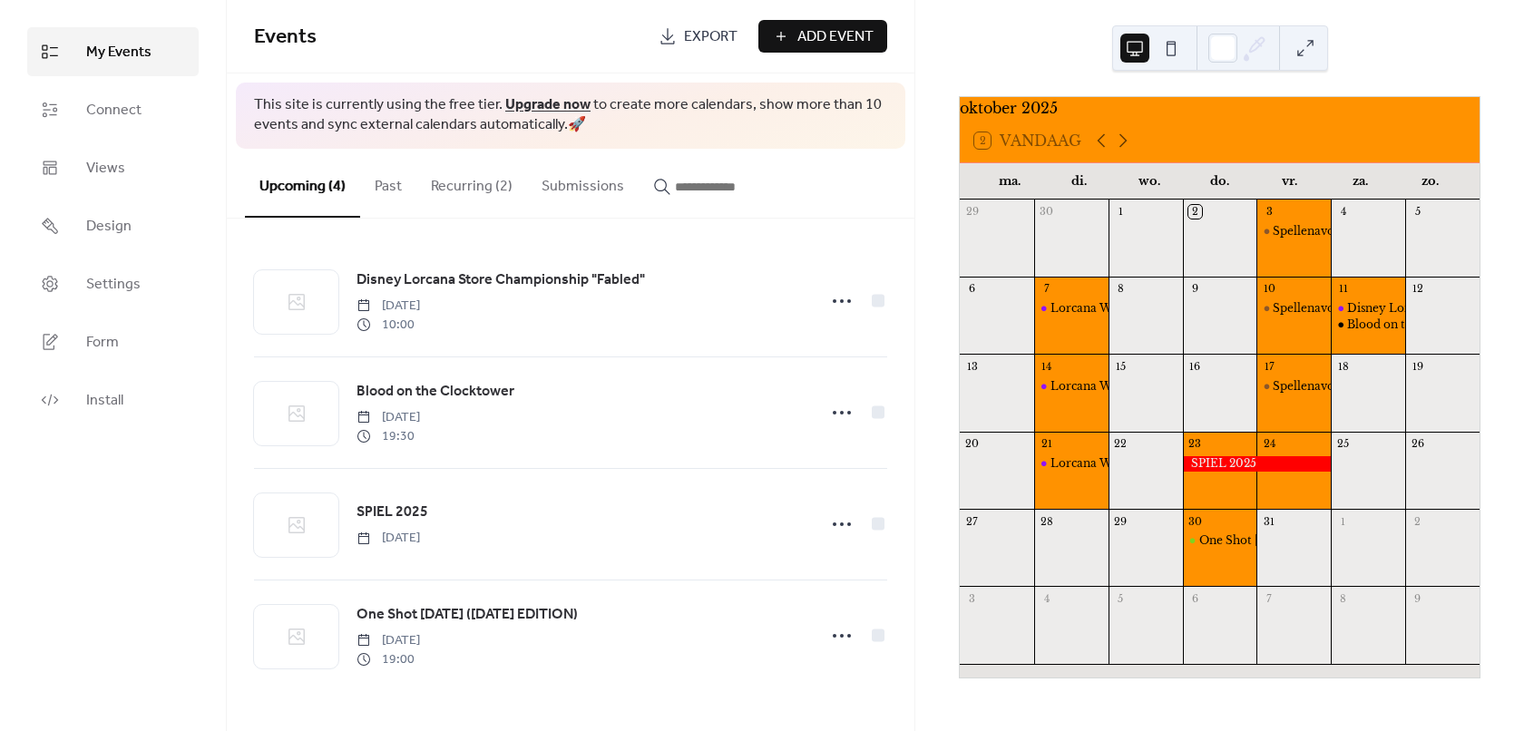 The height and width of the screenshot is (731, 1524). I want to click on a: Install, so click(112, 400).